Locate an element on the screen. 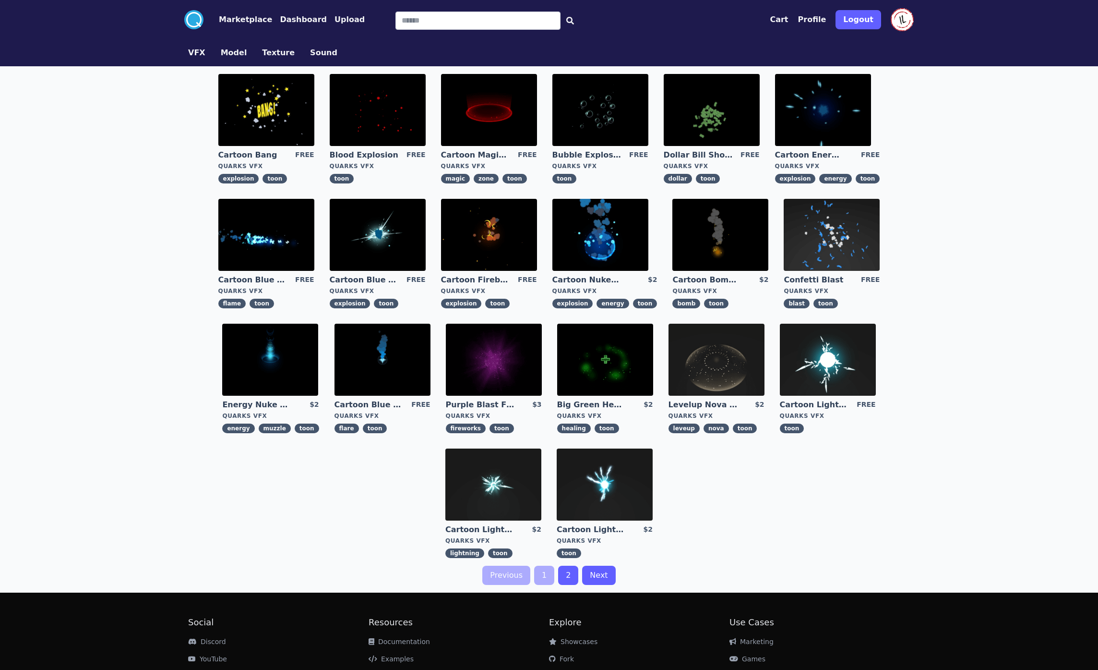 The width and height of the screenshot is (1098, 670). a: Cartoon Blue Flamethrower is located at coordinates (253, 280).